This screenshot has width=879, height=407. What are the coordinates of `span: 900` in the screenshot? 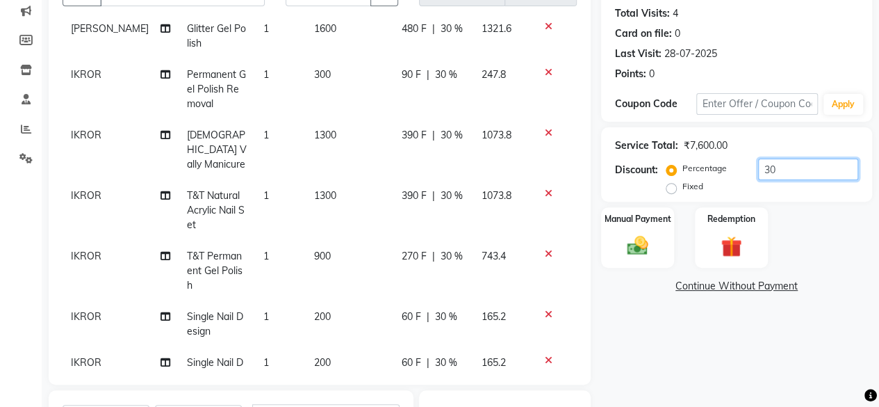 It's located at (323, 256).